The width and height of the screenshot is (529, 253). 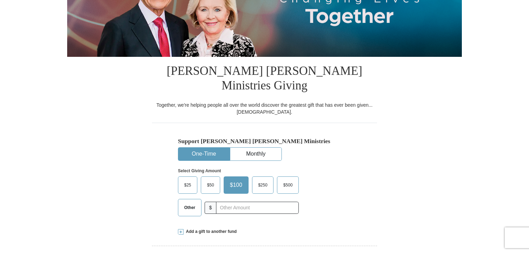 What do you see at coordinates (263, 185) in the screenshot?
I see `span: $250` at bounding box center [263, 185].